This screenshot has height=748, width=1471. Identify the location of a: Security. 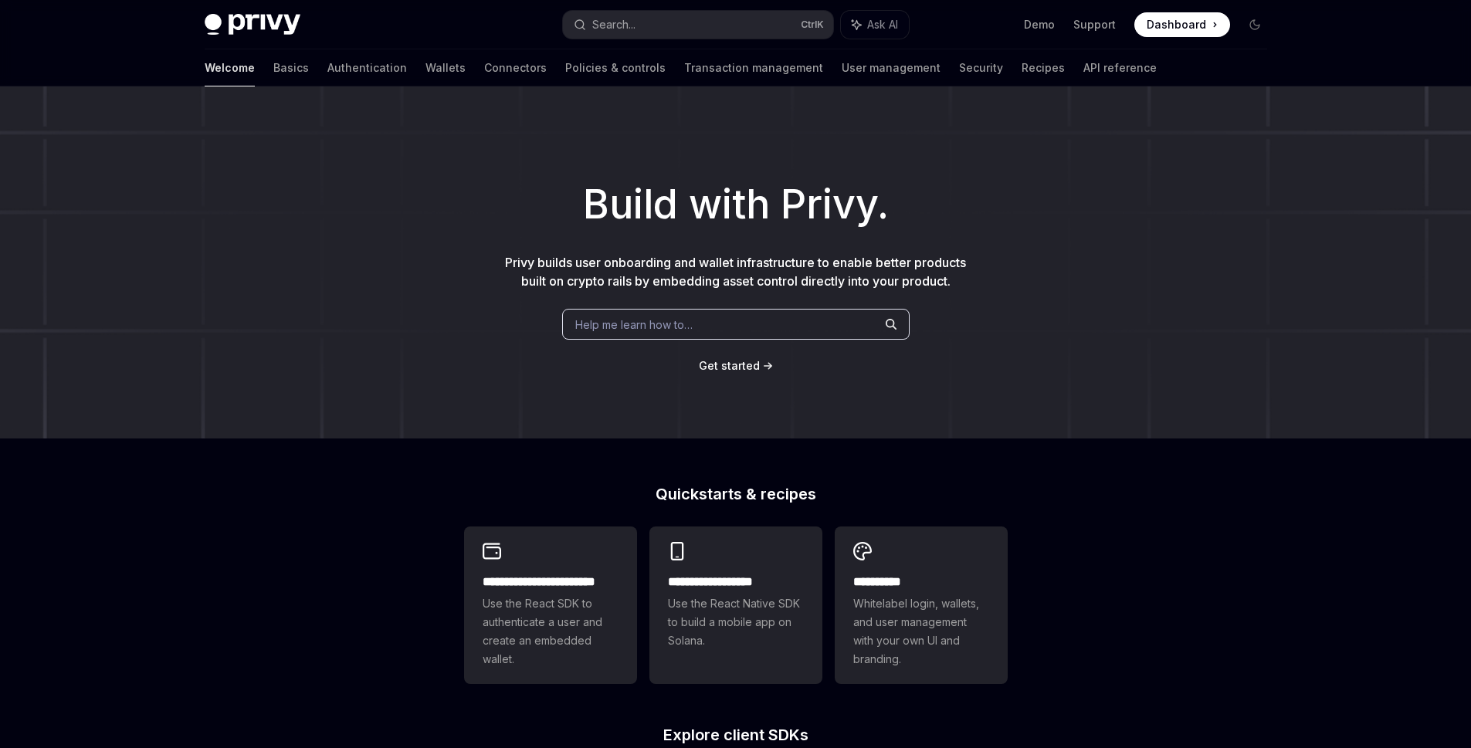
(980, 68).